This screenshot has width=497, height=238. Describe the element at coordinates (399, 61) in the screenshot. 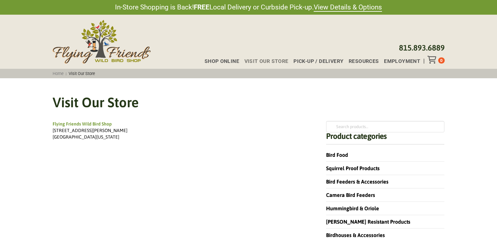

I see `a: Employment` at that location.